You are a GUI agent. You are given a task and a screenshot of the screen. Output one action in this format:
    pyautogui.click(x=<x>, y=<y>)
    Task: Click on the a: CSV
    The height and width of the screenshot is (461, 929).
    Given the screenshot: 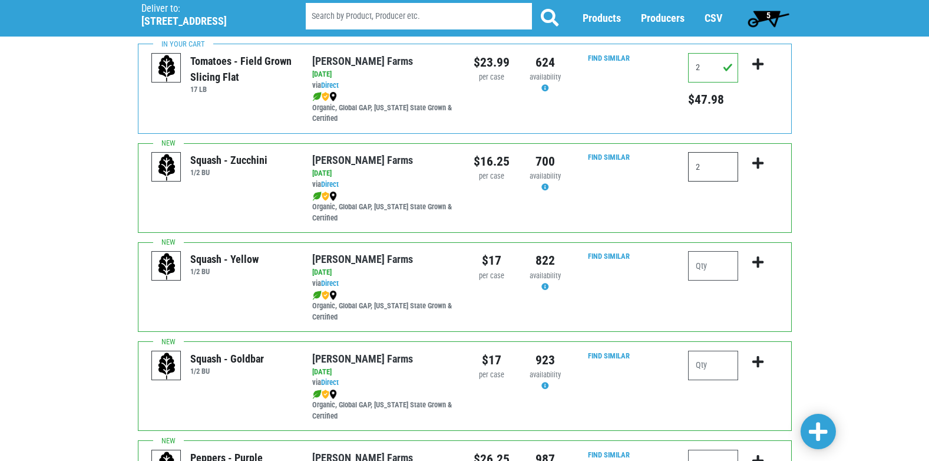 What is the action you would take?
    pyautogui.click(x=714, y=18)
    